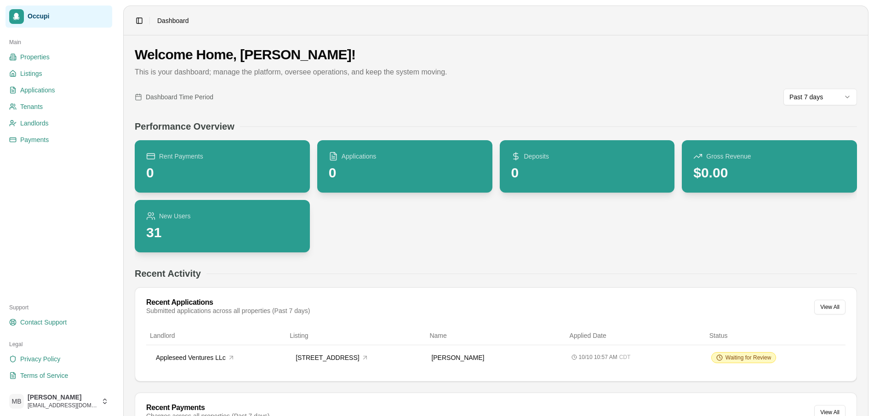 The height and width of the screenshot is (416, 874). Describe the element at coordinates (179, 97) in the screenshot. I see `span: Dashboard Time Period` at that location.